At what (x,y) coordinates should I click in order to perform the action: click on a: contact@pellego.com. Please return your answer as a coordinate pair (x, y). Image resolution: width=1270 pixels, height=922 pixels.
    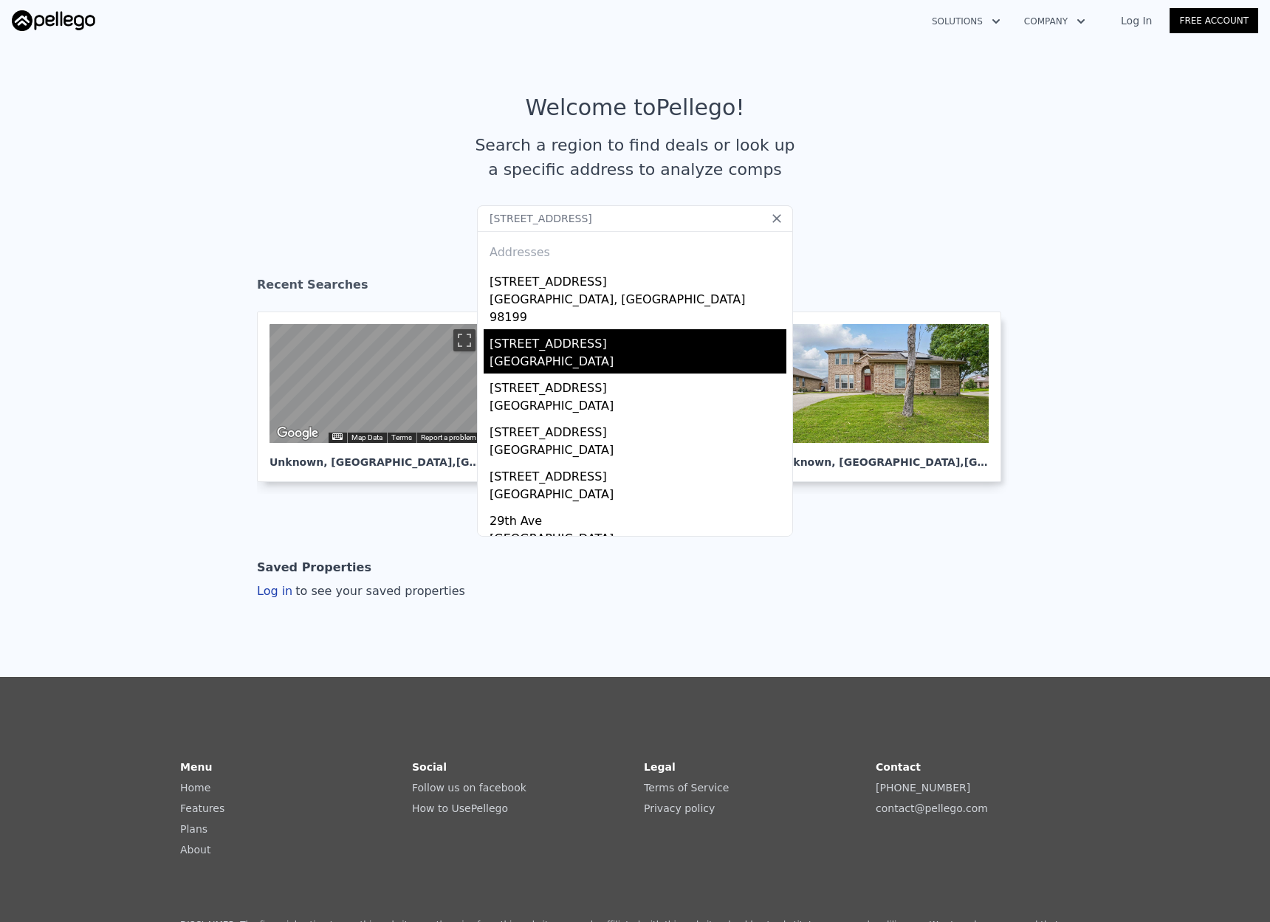
    Looking at the image, I should click on (932, 809).